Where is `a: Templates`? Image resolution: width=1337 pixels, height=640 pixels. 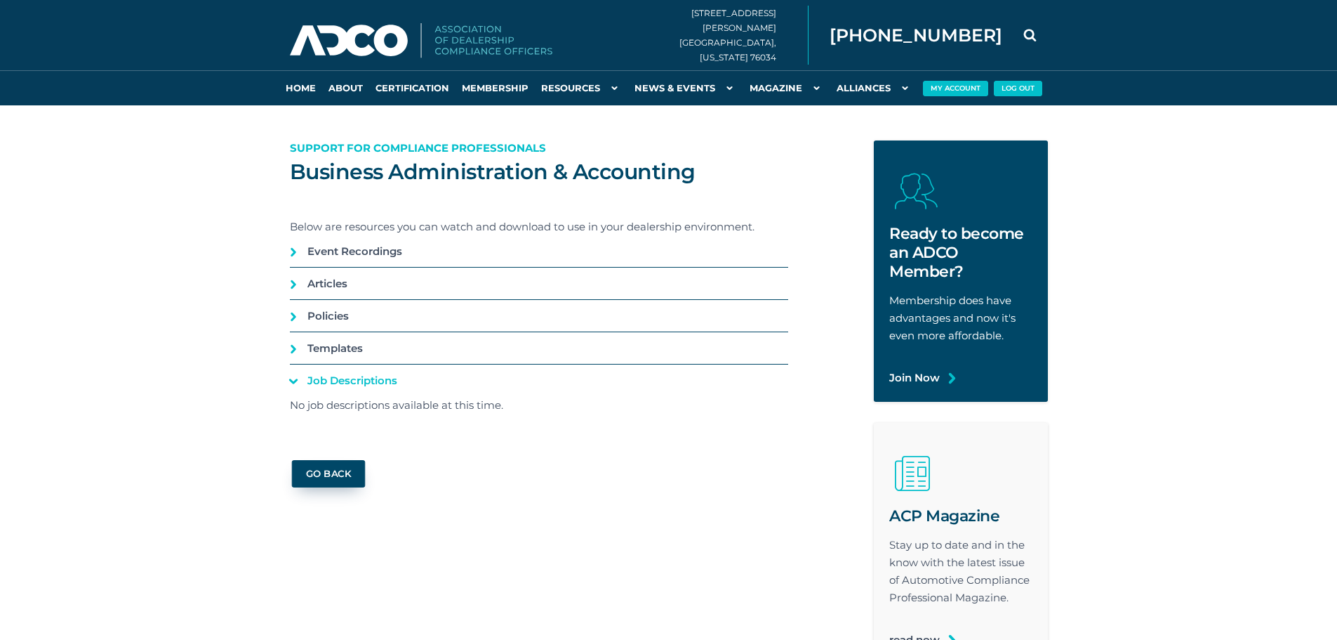
a: Templates is located at coordinates (539, 347).